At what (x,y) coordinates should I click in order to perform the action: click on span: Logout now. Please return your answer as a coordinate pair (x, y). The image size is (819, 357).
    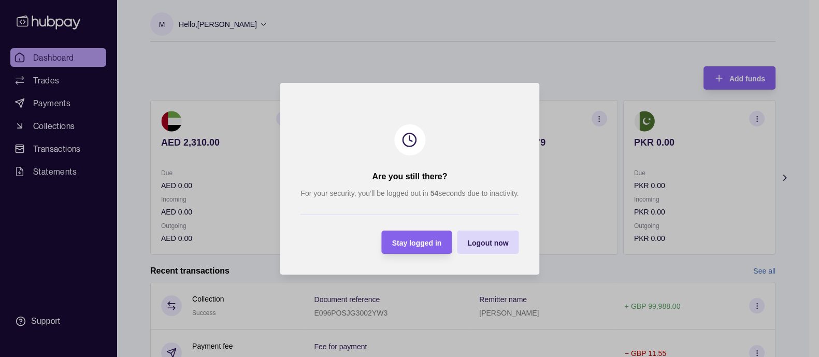
    Looking at the image, I should click on (488, 243).